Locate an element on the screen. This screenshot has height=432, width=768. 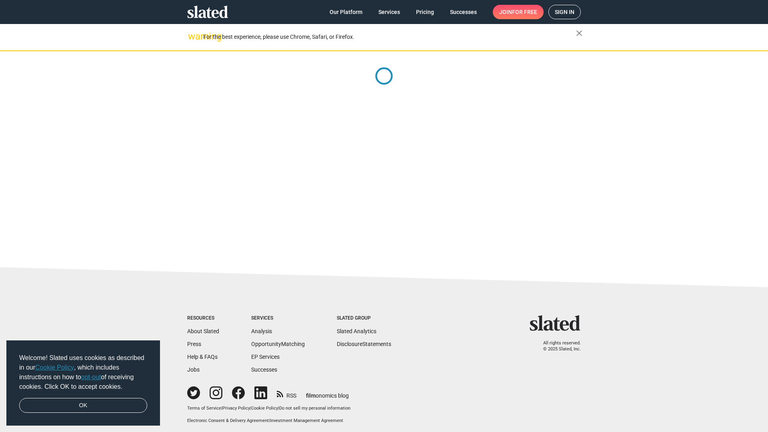
a: RSS is located at coordinates (286, 393).